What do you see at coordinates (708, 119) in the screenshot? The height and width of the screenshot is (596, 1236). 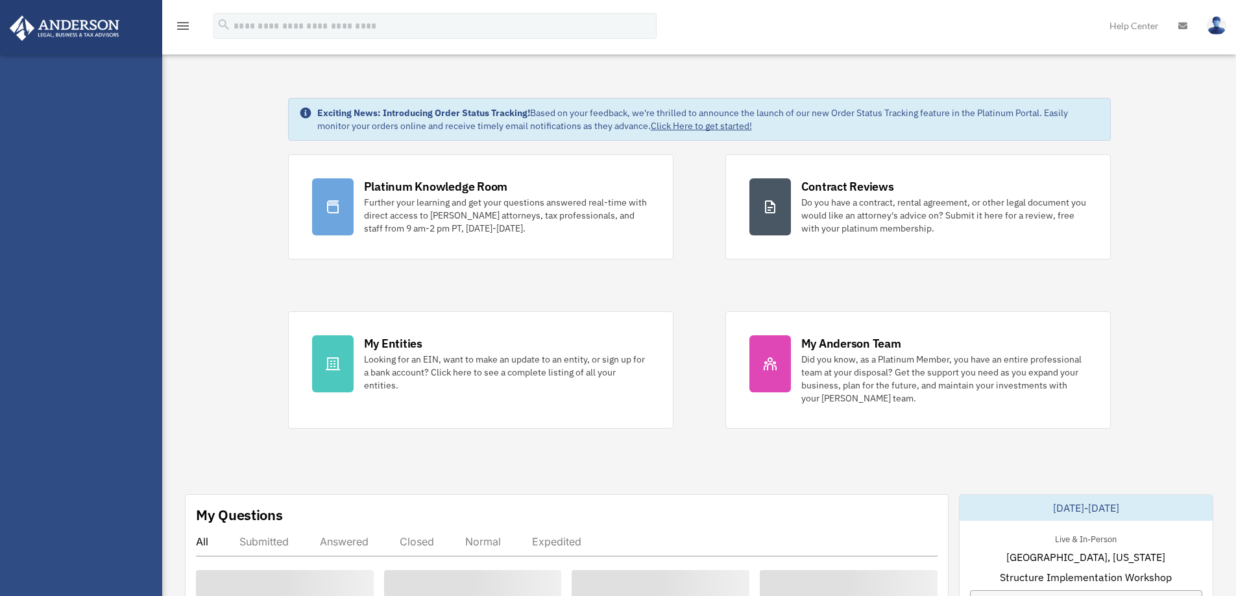 I see `div: Based on your feedback, we're thrilled to announce the launch of our new Order Status Tracking fe...` at bounding box center [708, 119].